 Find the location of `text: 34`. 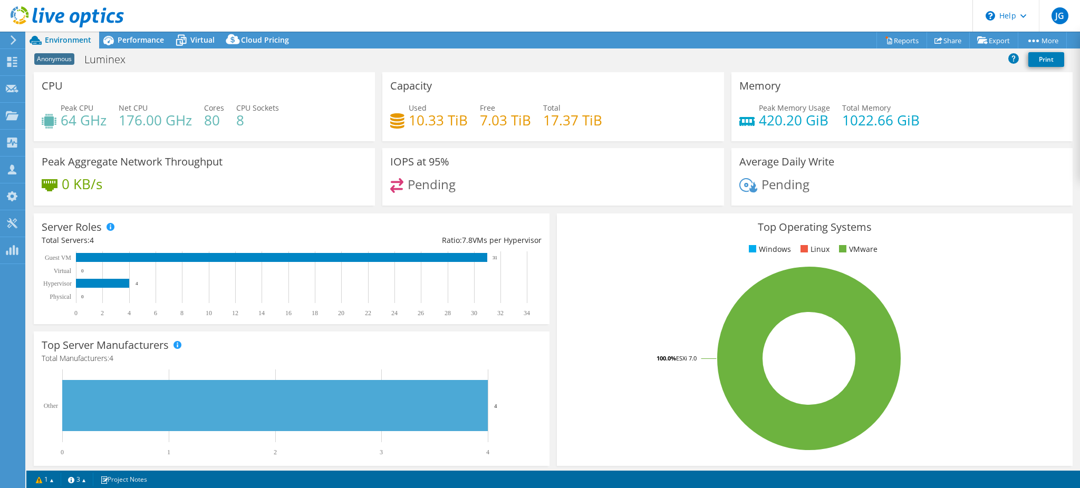

text: 34 is located at coordinates (527, 313).